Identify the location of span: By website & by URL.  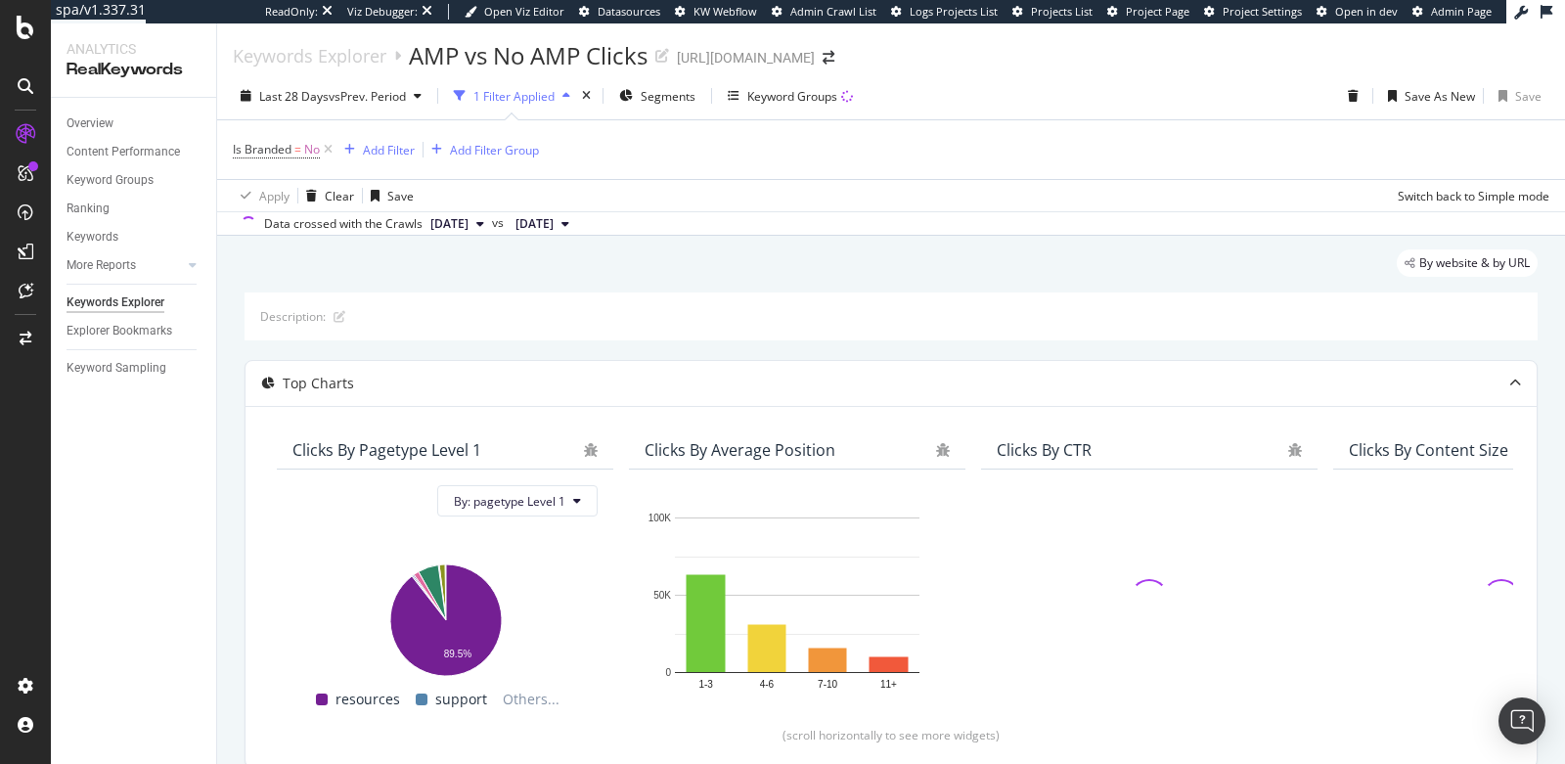
(1474, 263).